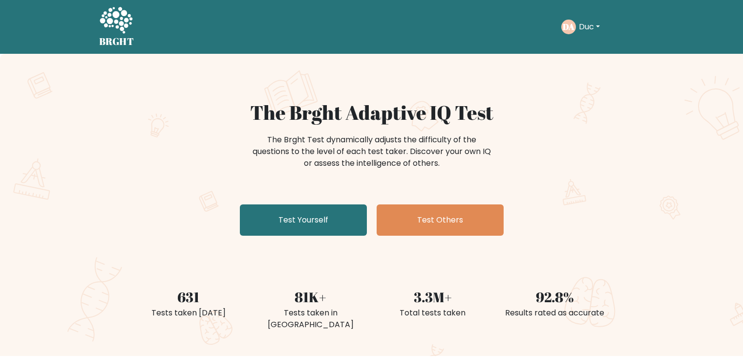 The image size is (743, 357). I want to click on a: Test Yourself, so click(303, 220).